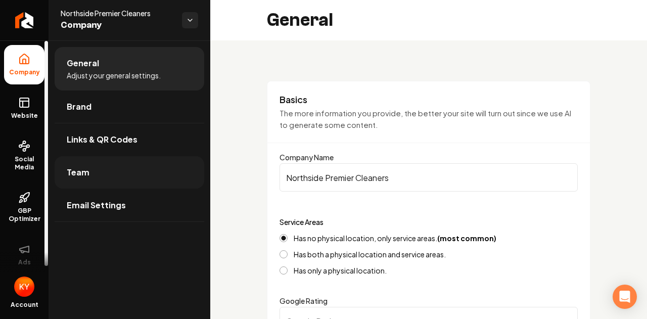 The height and width of the screenshot is (319, 647). Describe the element at coordinates (129, 172) in the screenshot. I see `a: Team` at that location.